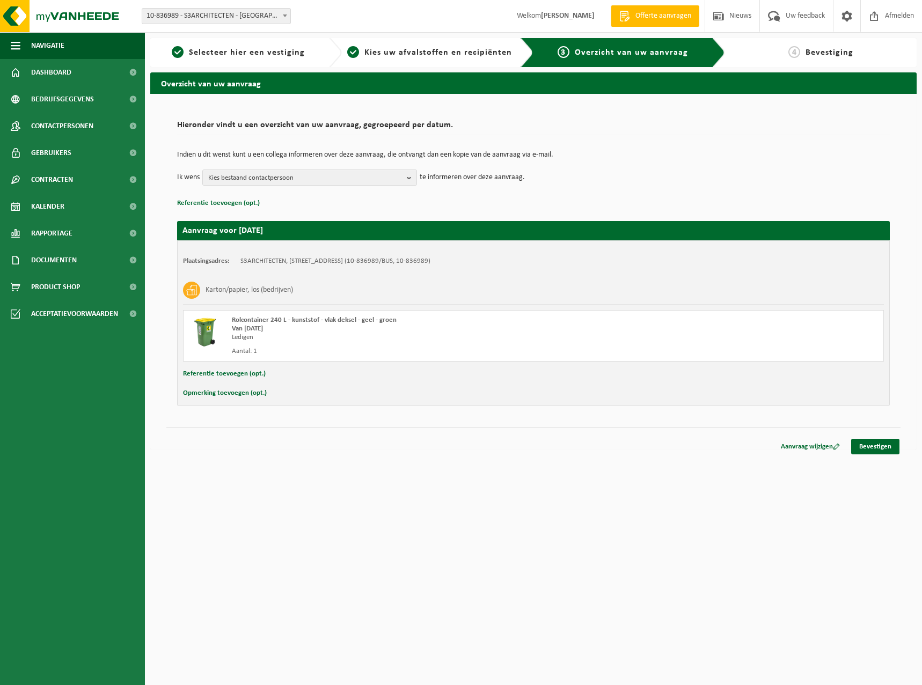 Image resolution: width=922 pixels, height=685 pixels. Describe the element at coordinates (810, 447) in the screenshot. I see `a: Aanvraag wijzigen` at that location.